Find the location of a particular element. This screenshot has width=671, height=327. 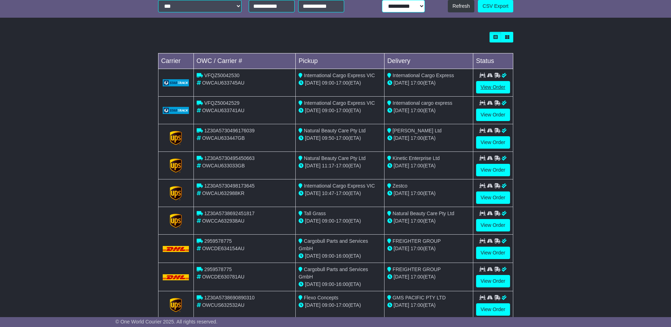

td: Pickup is located at coordinates (340, 61).